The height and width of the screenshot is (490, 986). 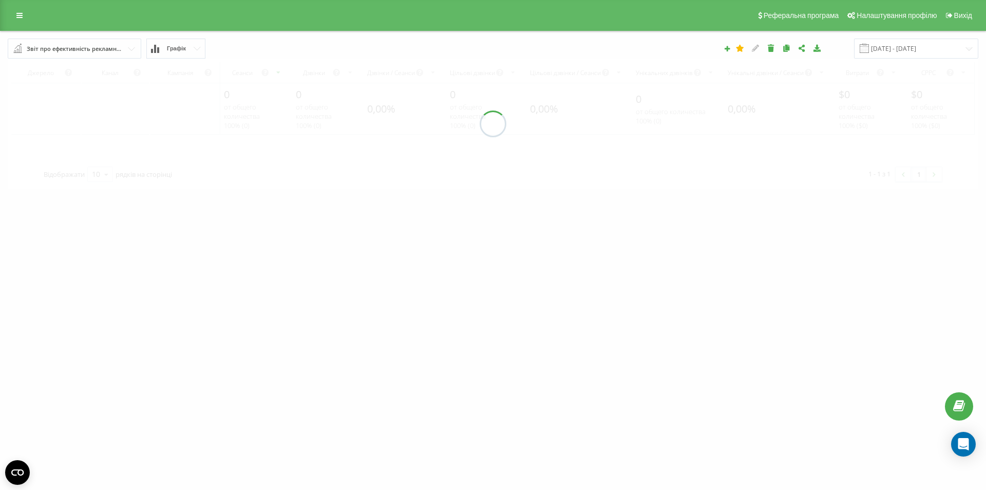 What do you see at coordinates (771, 48) in the screenshot?
I see `i: Видалити звіт` at bounding box center [771, 48].